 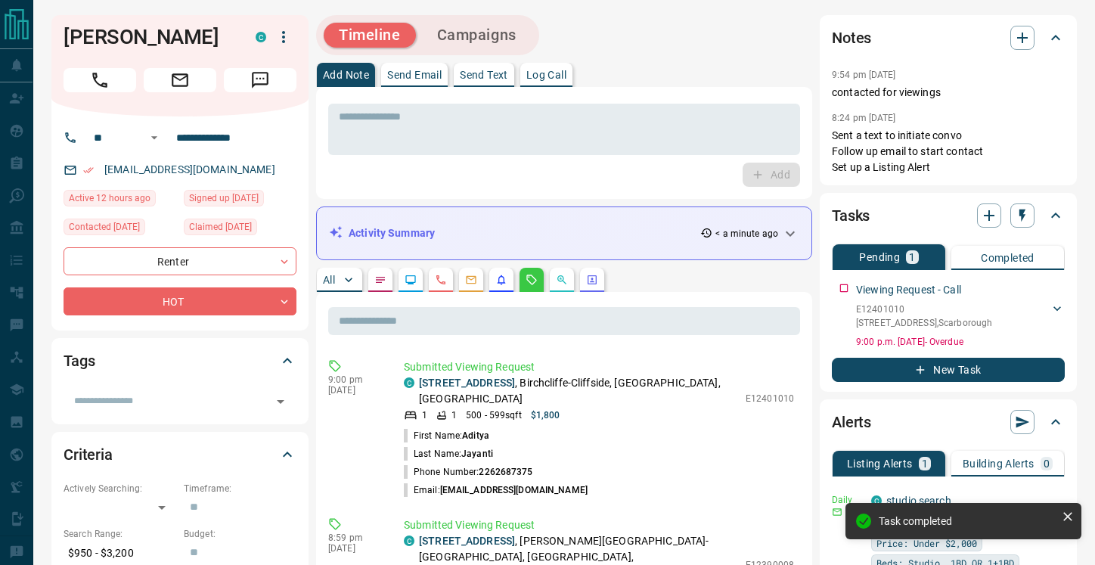 I want to click on span: Active 12 hours ago, so click(x=110, y=198).